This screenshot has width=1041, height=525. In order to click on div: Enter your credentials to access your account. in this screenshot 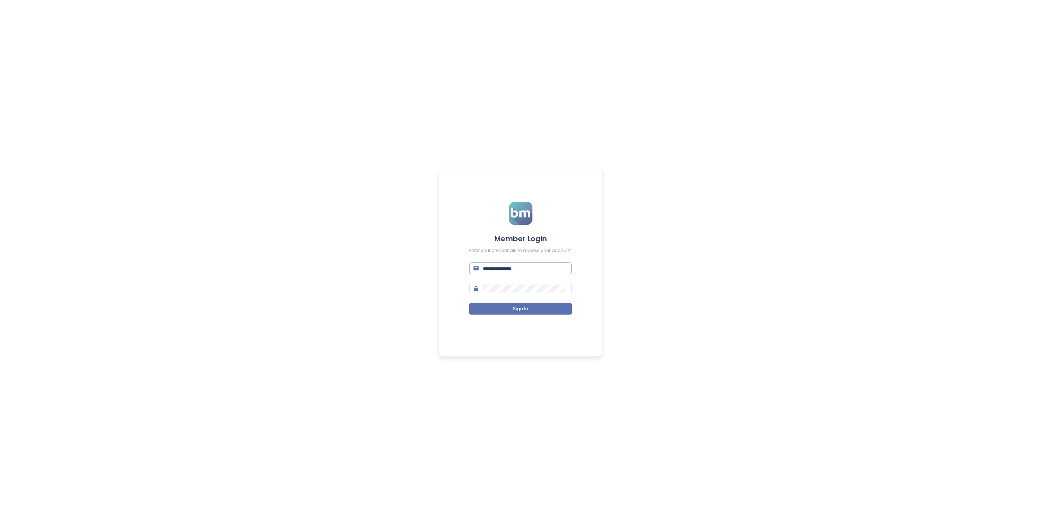, I will do `click(521, 250)`.